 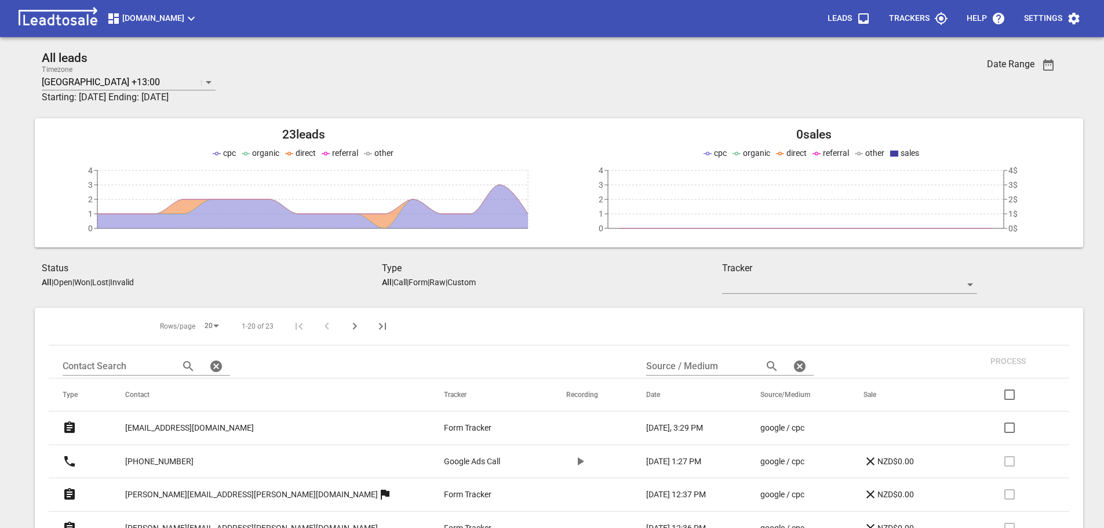 What do you see at coordinates (591, 395) in the screenshot?
I see `th: Recording` at bounding box center [591, 395].